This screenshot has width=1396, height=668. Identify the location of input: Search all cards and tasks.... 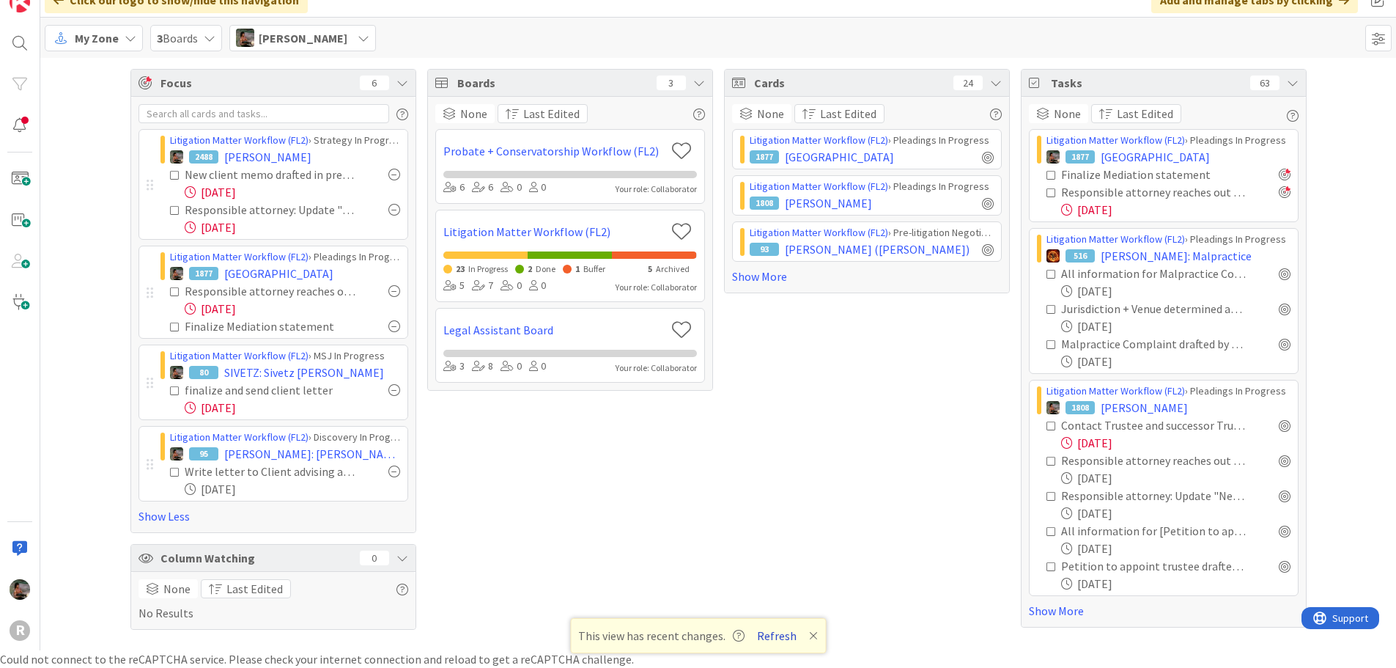
(264, 114).